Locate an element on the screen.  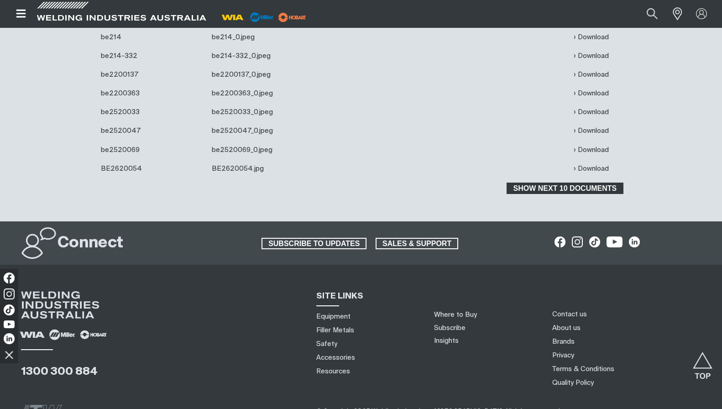
a: About us is located at coordinates (566, 328).